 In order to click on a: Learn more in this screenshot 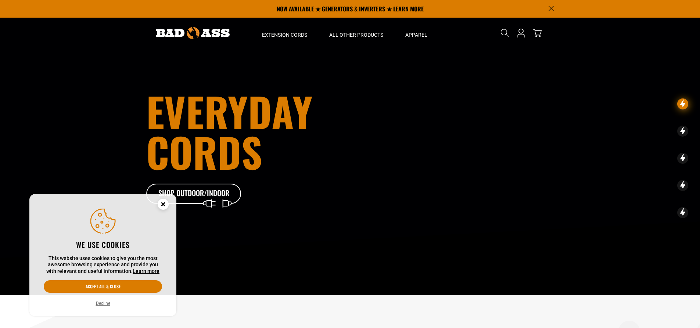, I will do `click(146, 271)`.